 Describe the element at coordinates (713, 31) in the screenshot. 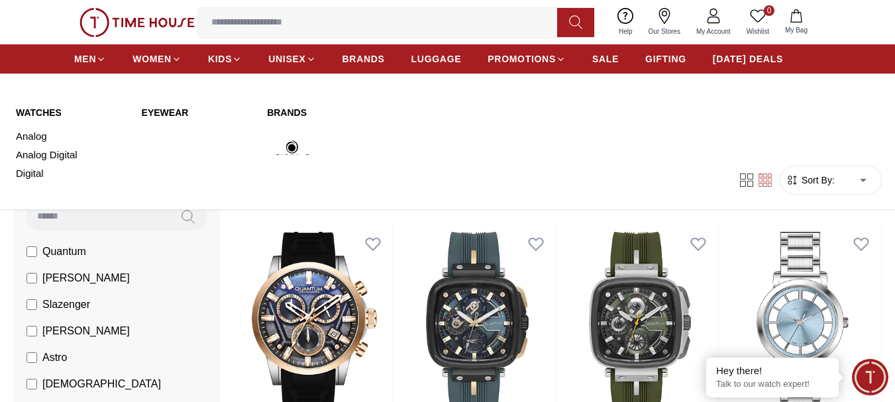

I see `span: My Account` at that location.